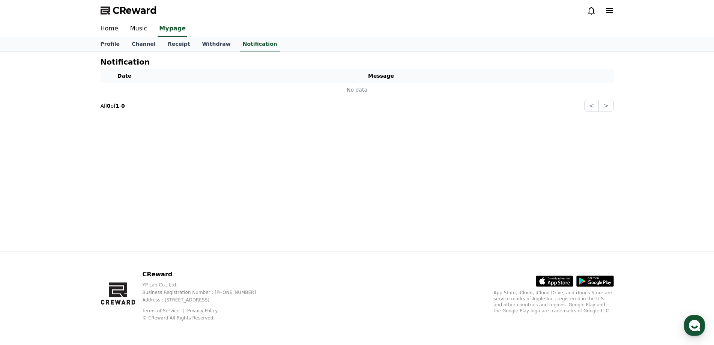 The image size is (714, 345). What do you see at coordinates (129, 11) in the screenshot?
I see `a: CReward` at bounding box center [129, 11].